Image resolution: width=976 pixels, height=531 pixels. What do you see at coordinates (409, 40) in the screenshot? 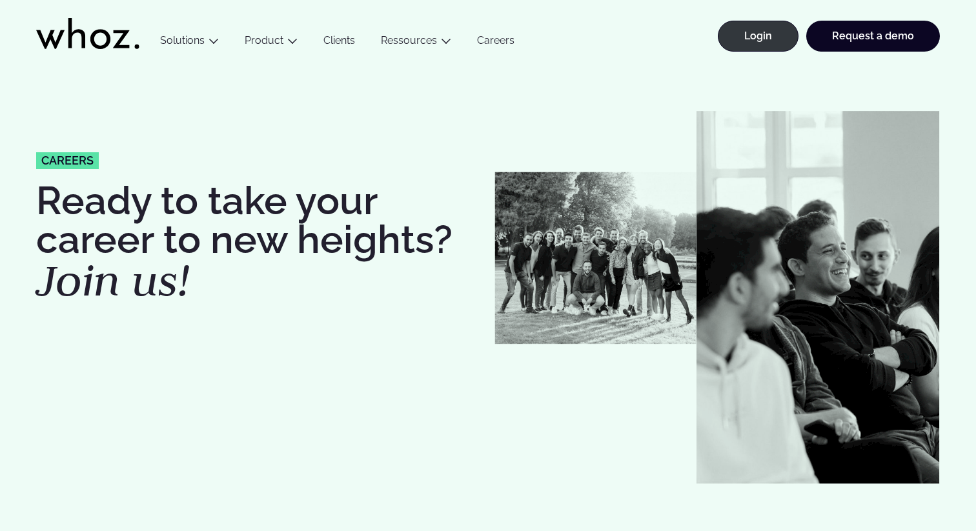
I see `a: Ressources` at bounding box center [409, 40].